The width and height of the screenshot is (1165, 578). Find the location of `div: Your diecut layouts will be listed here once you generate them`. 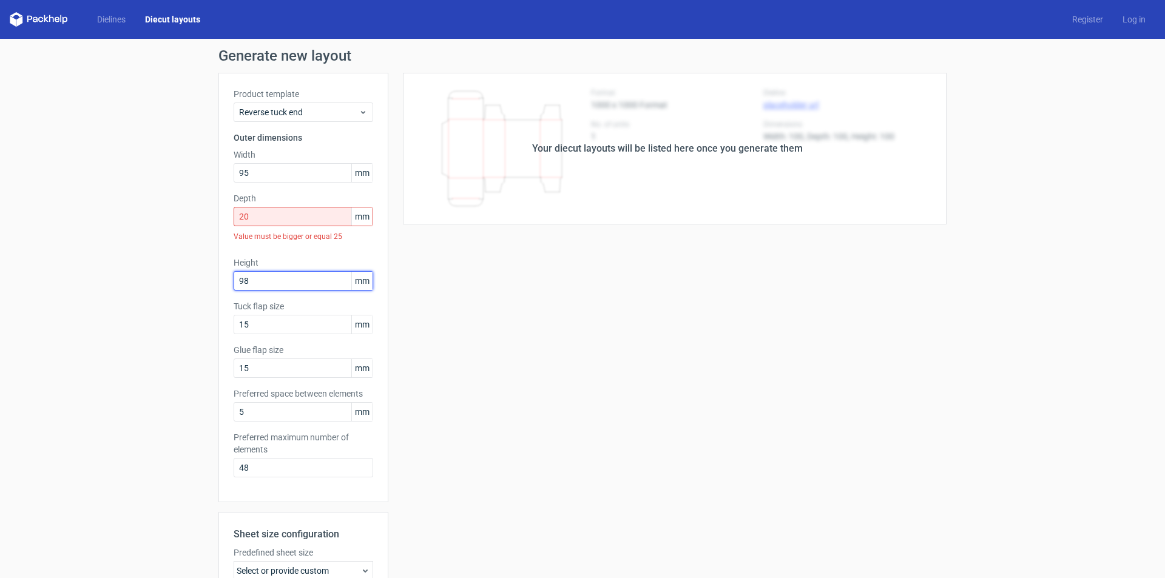

div: Your diecut layouts will be listed here once you generate them is located at coordinates (667, 149).